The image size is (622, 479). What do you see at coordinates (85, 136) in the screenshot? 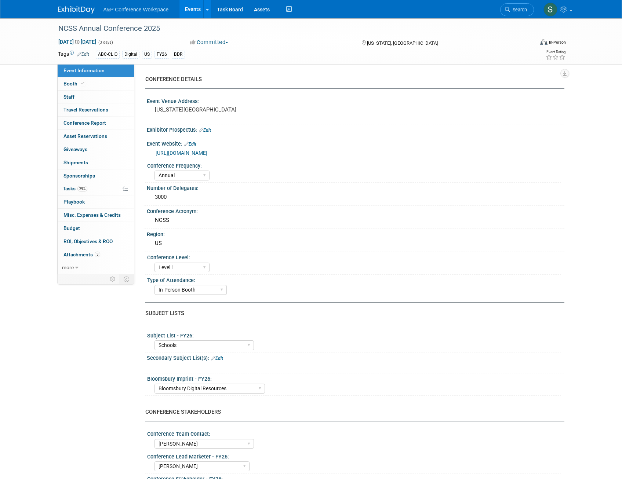
I see `span: Asset Reservations` at bounding box center [85, 136].